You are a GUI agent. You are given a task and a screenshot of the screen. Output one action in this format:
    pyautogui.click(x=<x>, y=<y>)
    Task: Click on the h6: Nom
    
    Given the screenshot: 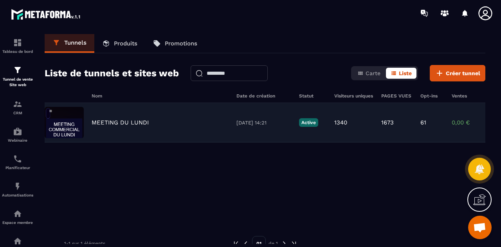 What is the action you would take?
    pyautogui.click(x=160, y=96)
    